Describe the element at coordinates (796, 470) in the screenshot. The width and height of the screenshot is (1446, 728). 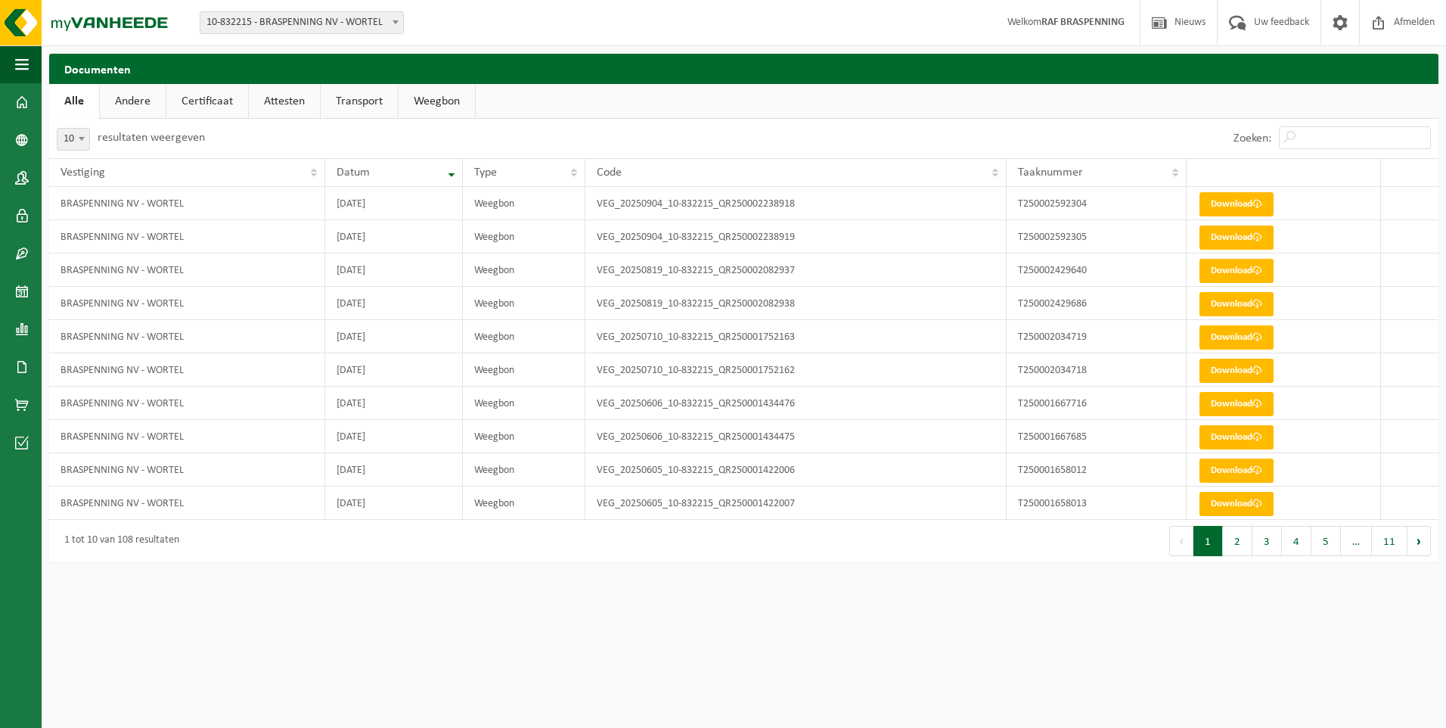
I see `td: VEG_20250605_10-832215_QR250001422006` at that location.